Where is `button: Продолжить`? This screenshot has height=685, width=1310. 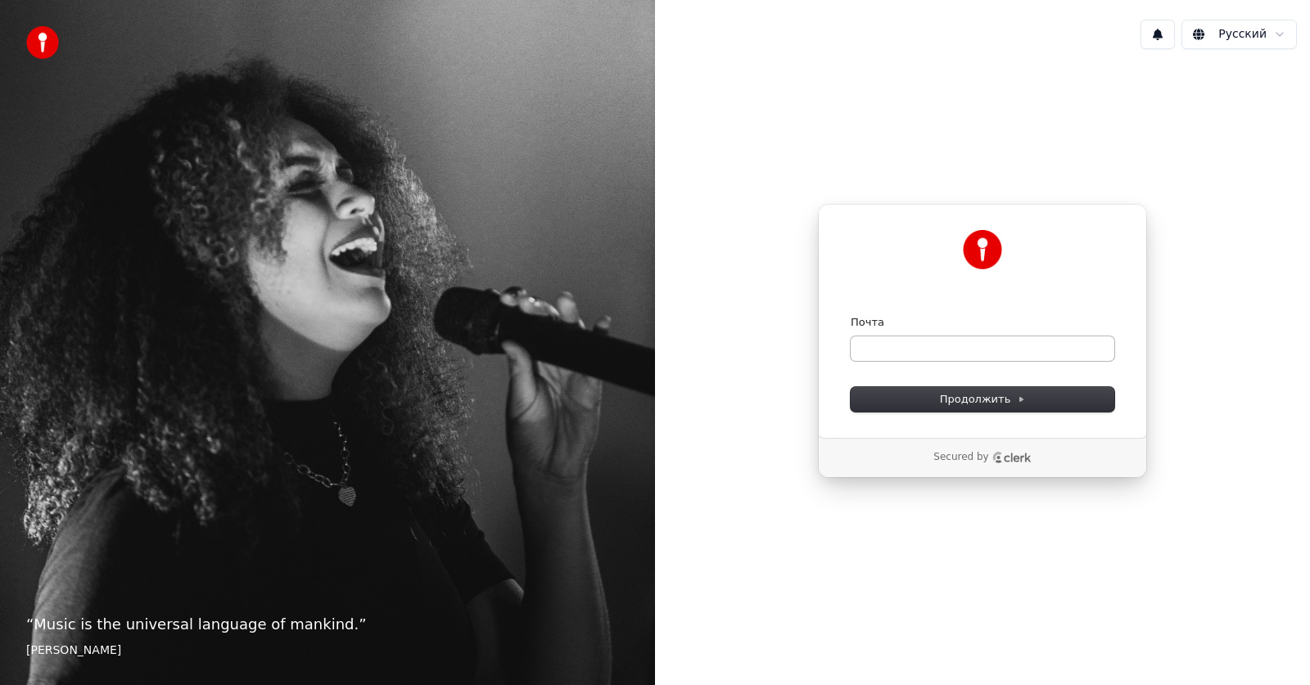 button: Продолжить is located at coordinates (983, 400).